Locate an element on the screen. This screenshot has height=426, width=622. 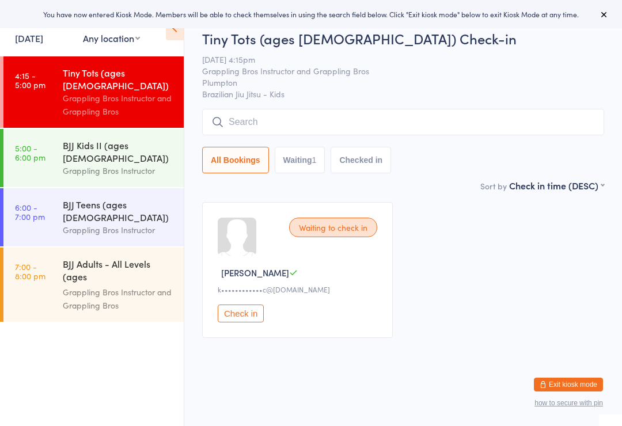
button: Exit kiosk mode is located at coordinates (568, 384).